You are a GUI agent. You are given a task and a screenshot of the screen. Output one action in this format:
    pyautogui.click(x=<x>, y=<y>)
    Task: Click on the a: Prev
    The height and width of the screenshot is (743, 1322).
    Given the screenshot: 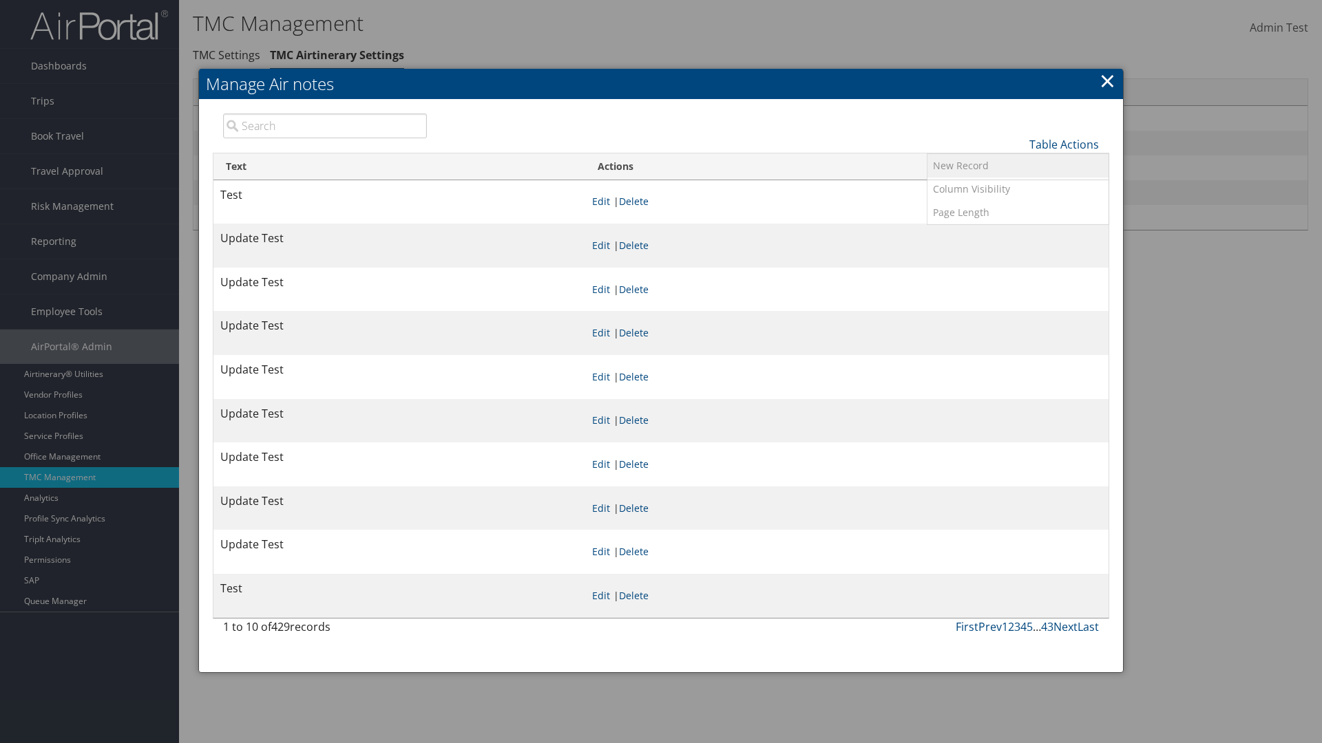 What is the action you would take?
    pyautogui.click(x=990, y=627)
    